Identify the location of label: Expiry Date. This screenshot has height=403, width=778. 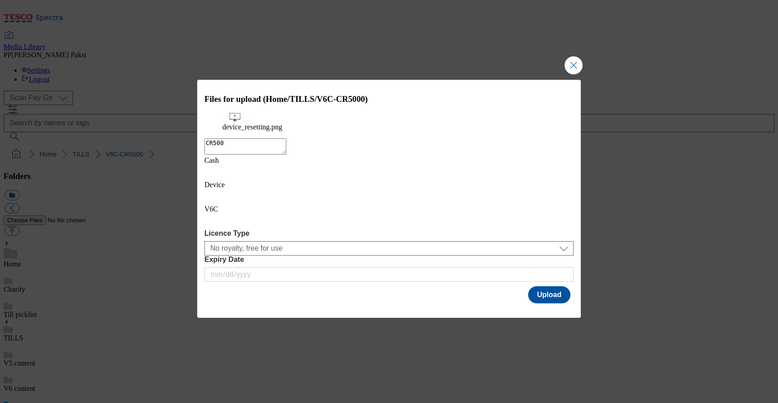
(389, 259).